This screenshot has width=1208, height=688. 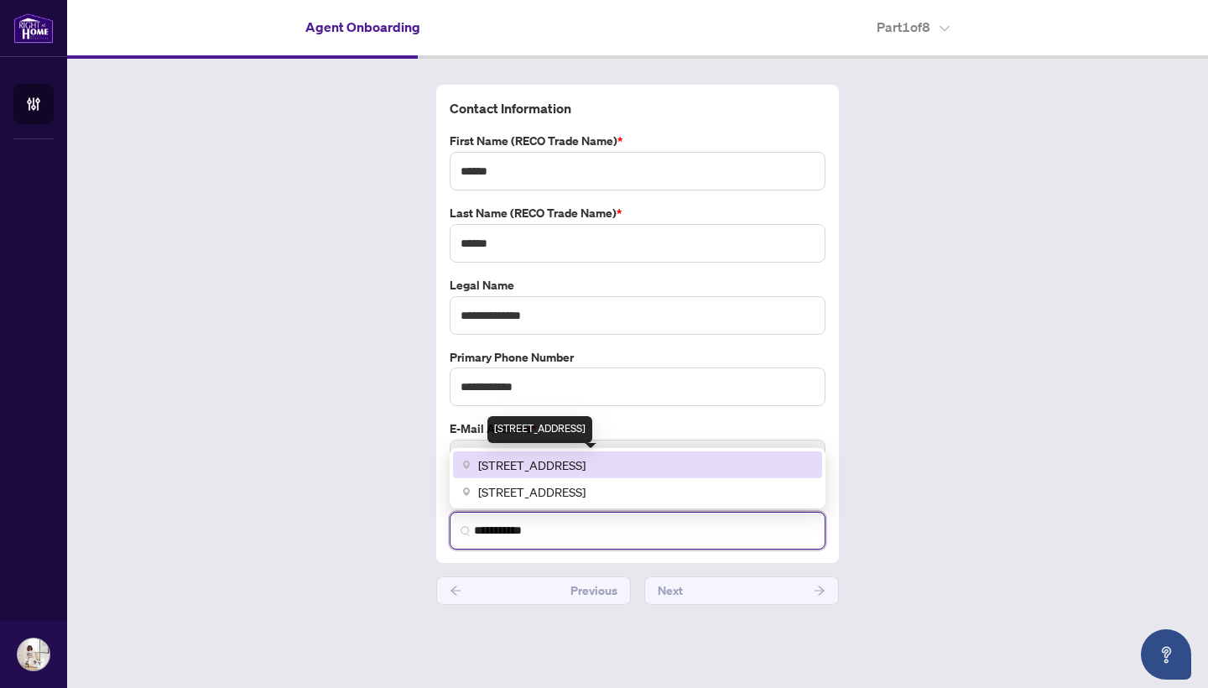 I want to click on img: search_icon, so click(x=466, y=531).